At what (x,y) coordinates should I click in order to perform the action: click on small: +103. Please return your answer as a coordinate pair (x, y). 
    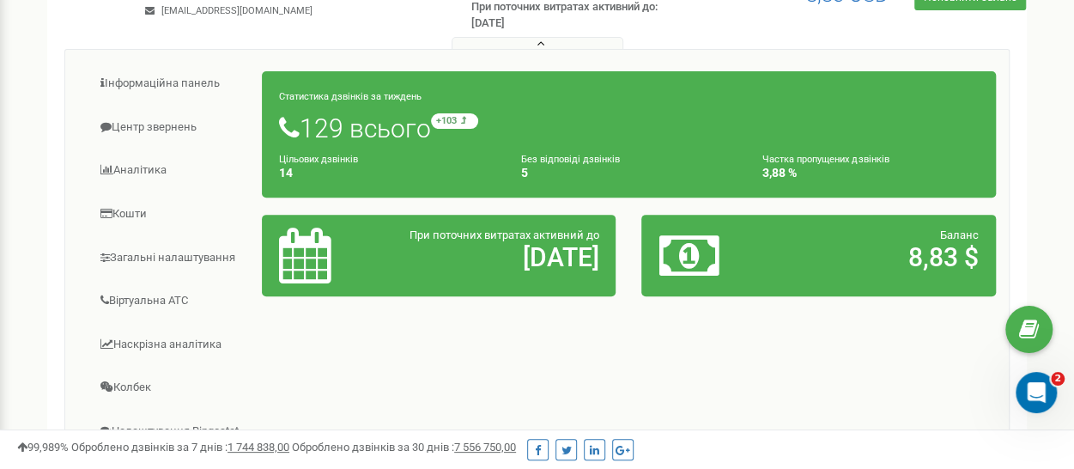
    Looking at the image, I should click on (454, 121).